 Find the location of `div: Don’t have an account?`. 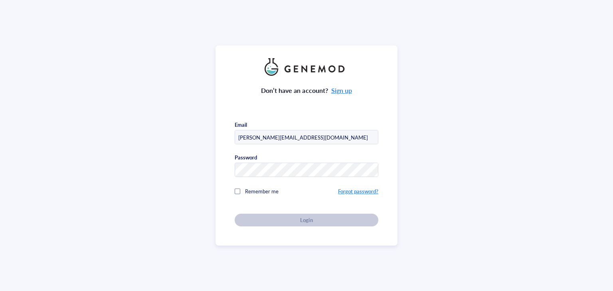

div: Don’t have an account? is located at coordinates (306, 91).